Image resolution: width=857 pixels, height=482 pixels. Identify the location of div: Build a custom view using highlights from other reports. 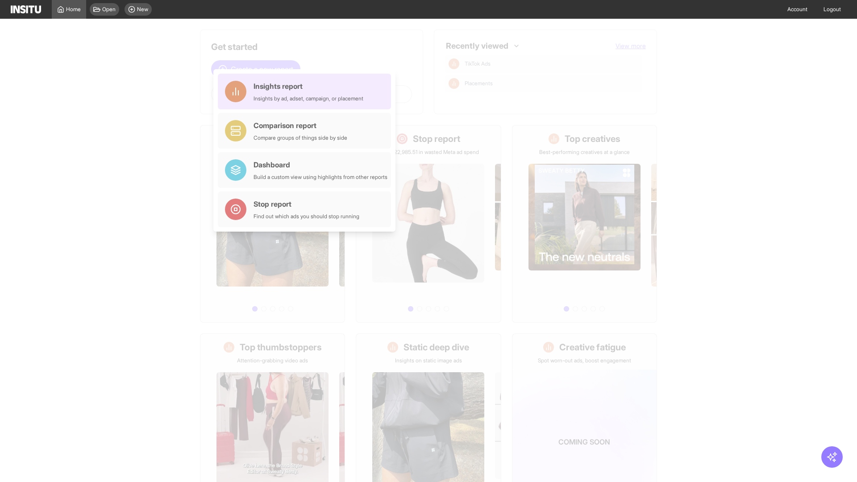
(321, 177).